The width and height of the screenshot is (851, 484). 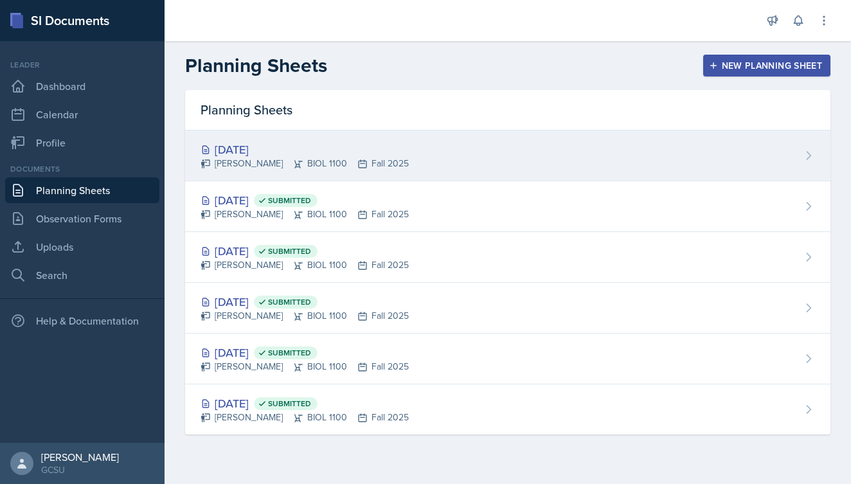 What do you see at coordinates (82, 190) in the screenshot?
I see `a: Planning Sheets` at bounding box center [82, 190].